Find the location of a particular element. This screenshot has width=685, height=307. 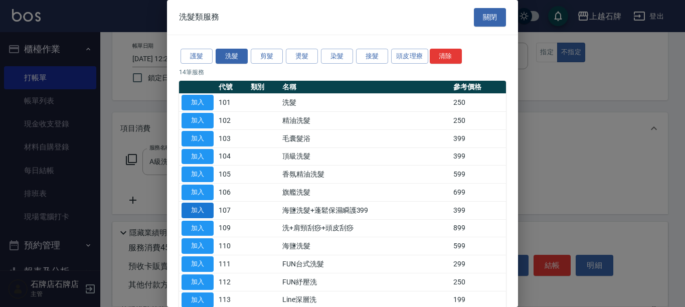

td: 112 is located at coordinates (232, 282).